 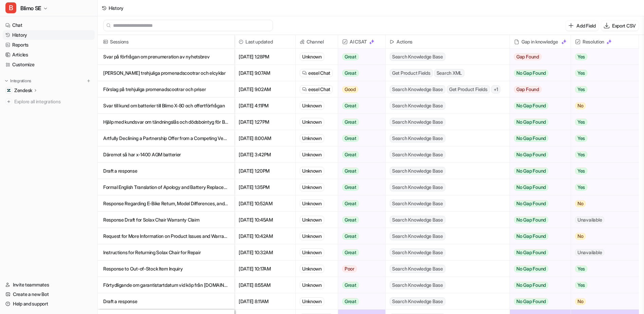 What do you see at coordinates (49, 101) in the screenshot?
I see `a: Explore all integrations` at bounding box center [49, 101].